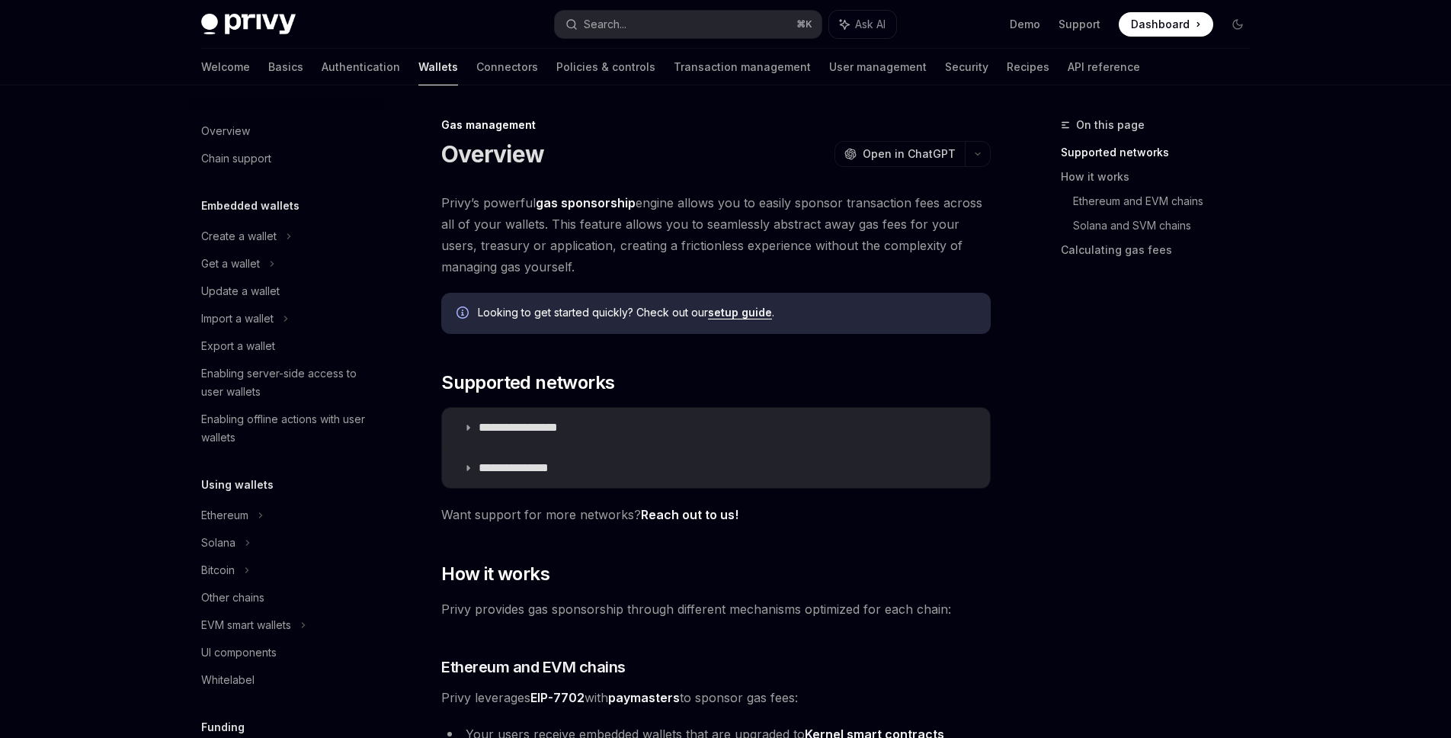 The image size is (1451, 738). I want to click on a: Dashboard, so click(1166, 24).